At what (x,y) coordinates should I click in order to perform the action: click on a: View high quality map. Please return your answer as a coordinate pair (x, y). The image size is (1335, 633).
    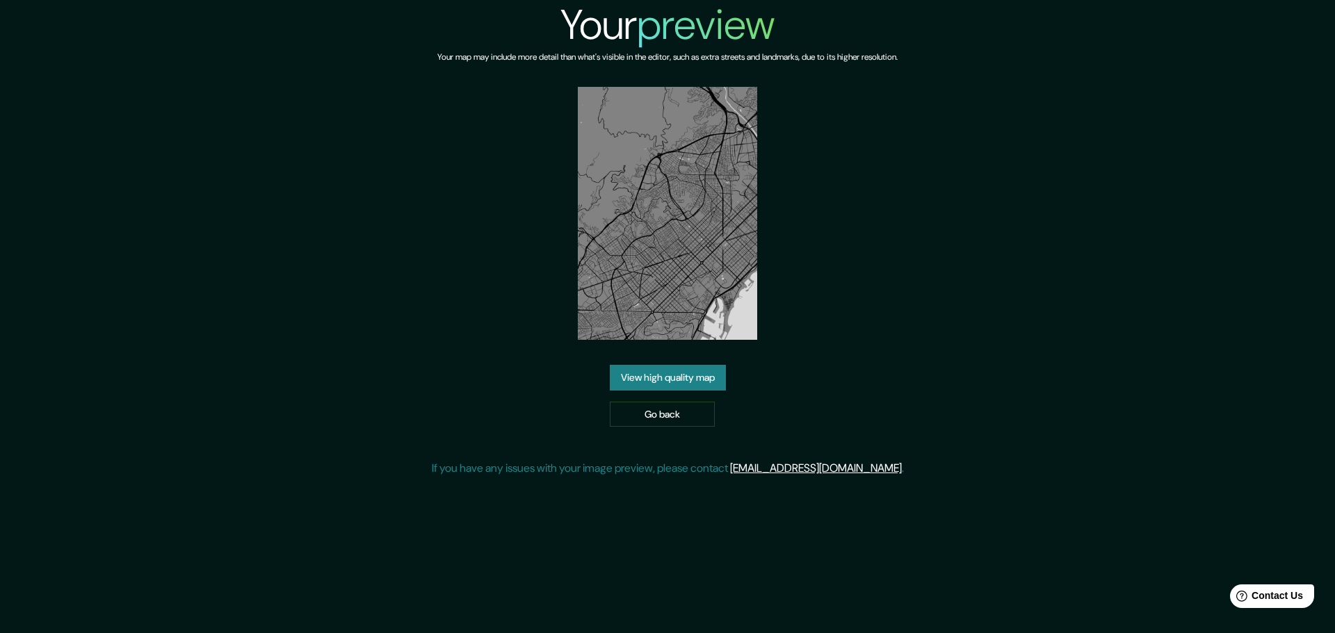
    Looking at the image, I should click on (667, 377).